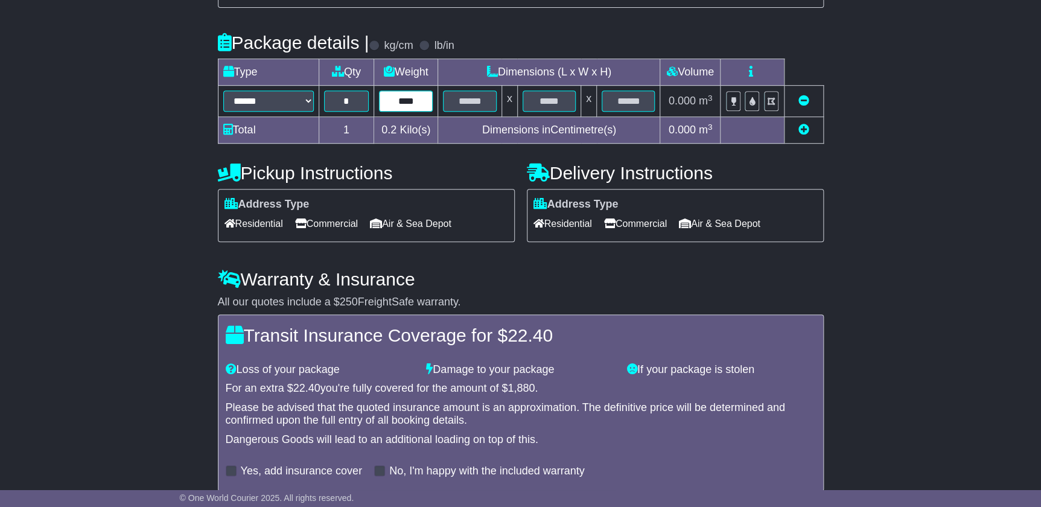  I want to click on td: Volume, so click(691, 72).